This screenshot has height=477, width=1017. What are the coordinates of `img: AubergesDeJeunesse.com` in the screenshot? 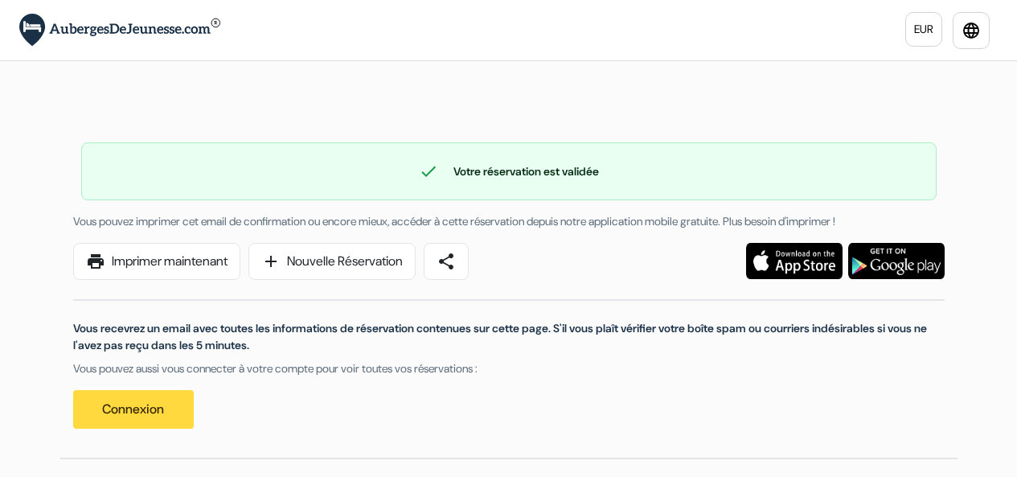 It's located at (120, 30).